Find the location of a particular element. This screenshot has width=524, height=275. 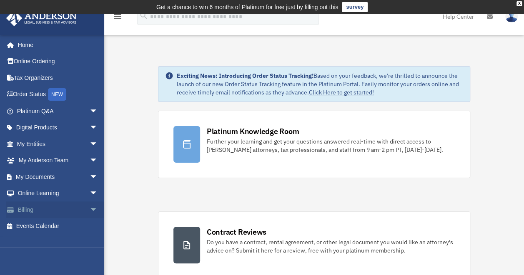

a: Digital Productsarrow_drop_down is located at coordinates (58, 128).